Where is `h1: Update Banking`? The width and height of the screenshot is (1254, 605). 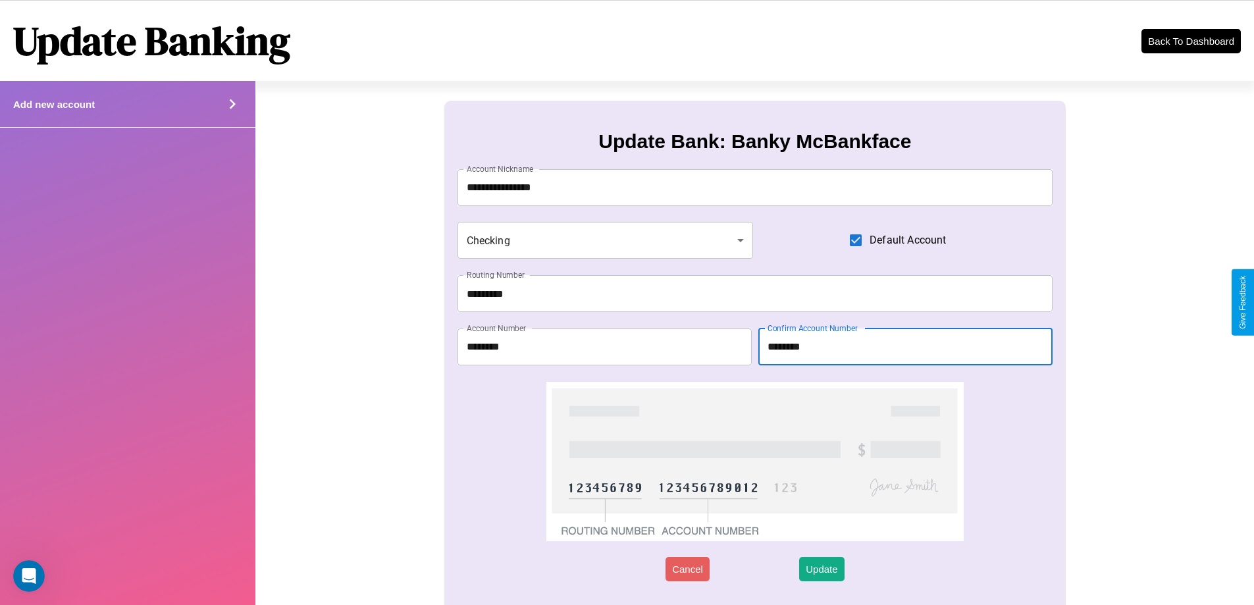 h1: Update Banking is located at coordinates (151, 41).